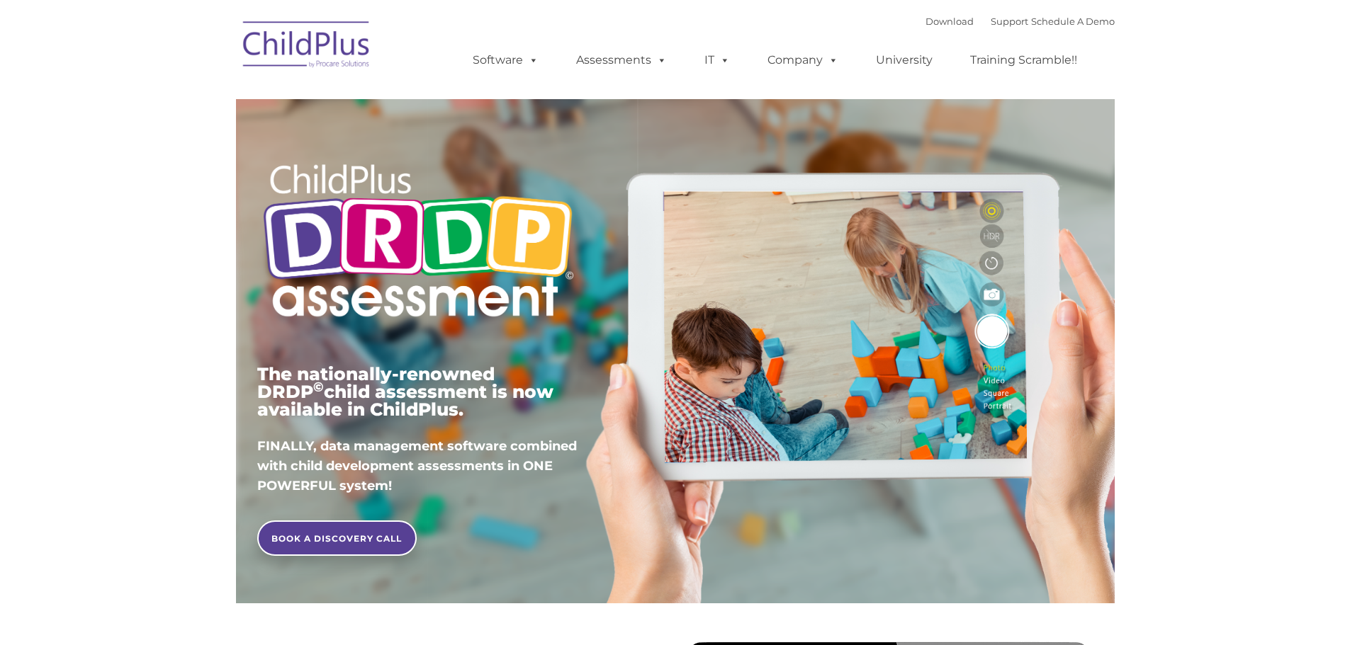 The image size is (1350, 645). Describe the element at coordinates (307, 47) in the screenshot. I see `img: ChildPlus by Procare Solutions` at that location.